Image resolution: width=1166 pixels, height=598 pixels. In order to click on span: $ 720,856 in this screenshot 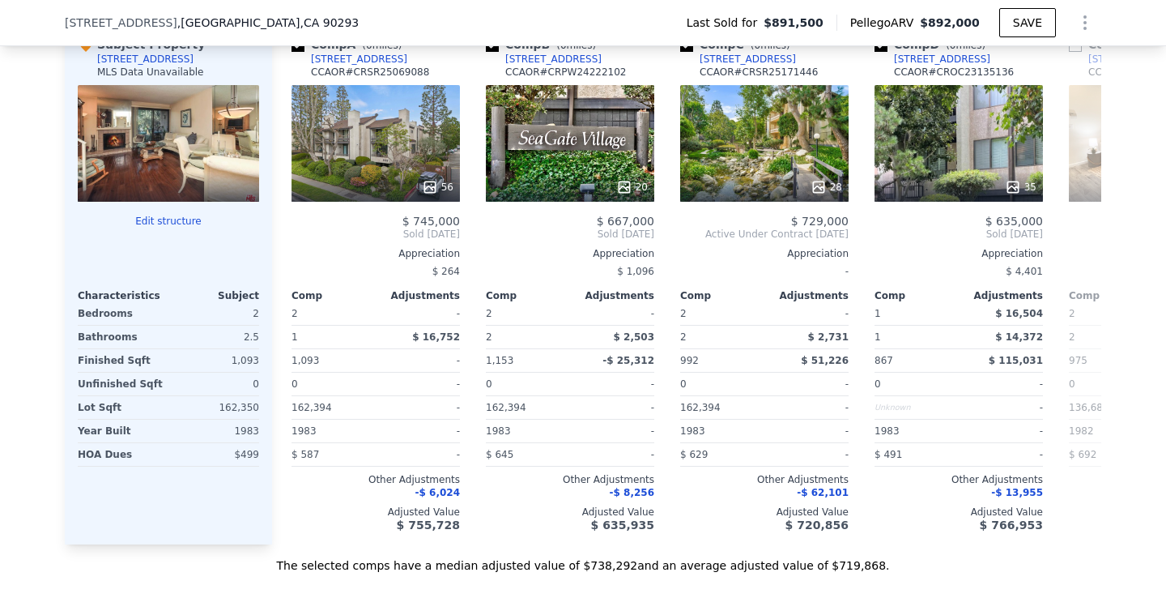, I will do `click(817, 525)`.